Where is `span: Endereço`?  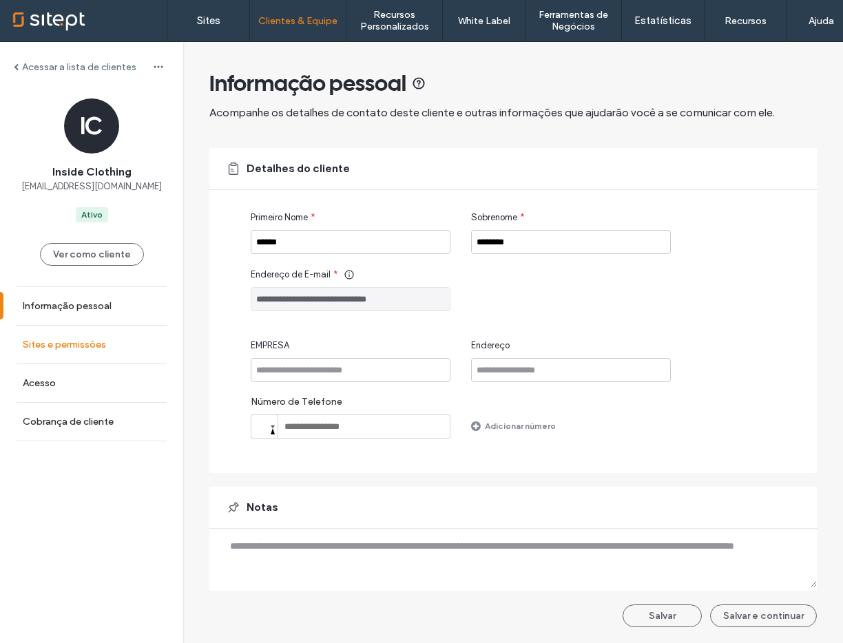 span: Endereço is located at coordinates (490, 346).